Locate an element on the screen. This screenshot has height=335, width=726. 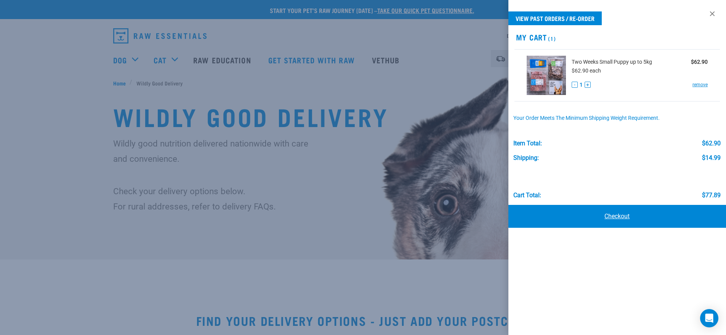
span: 1 is located at coordinates (581, 85).